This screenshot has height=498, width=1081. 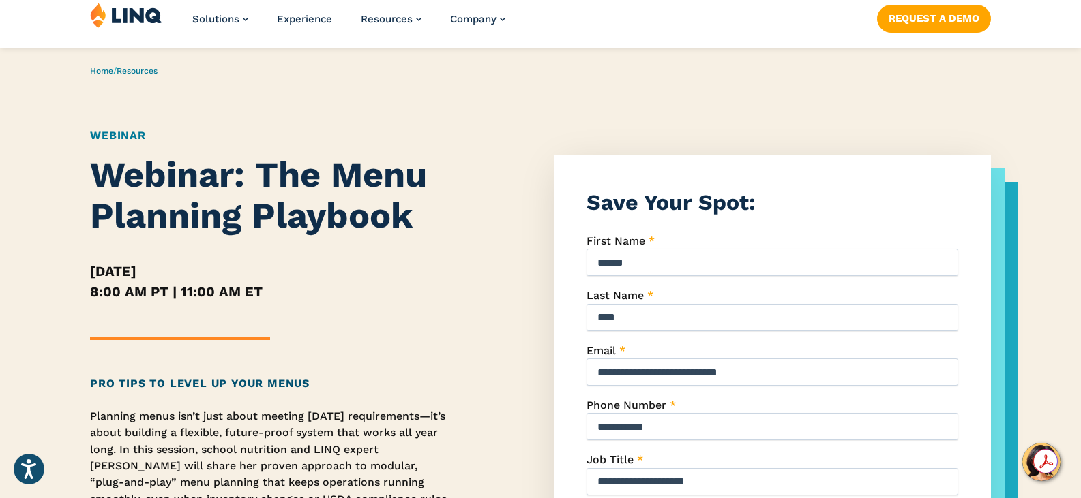 What do you see at coordinates (626, 405) in the screenshot?
I see `span: Phone Number` at bounding box center [626, 405].